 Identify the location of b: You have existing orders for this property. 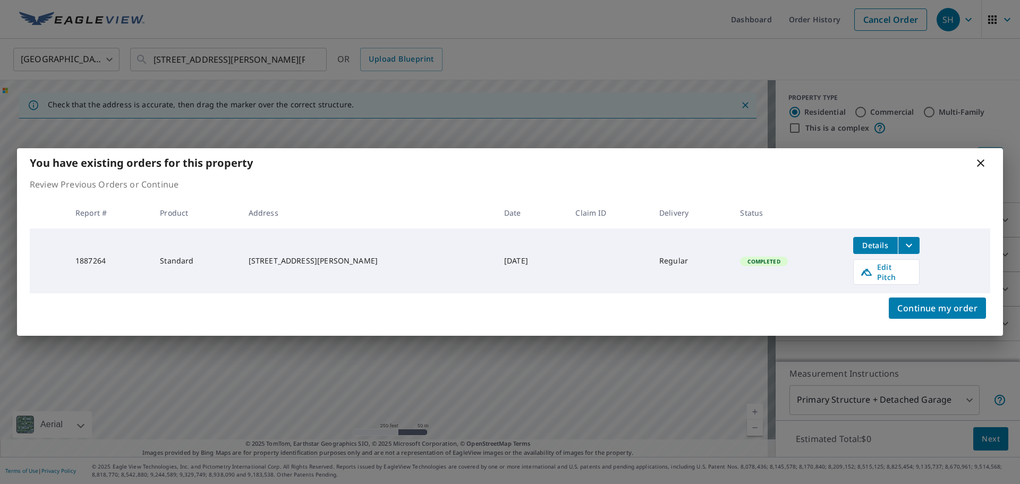
(141, 163).